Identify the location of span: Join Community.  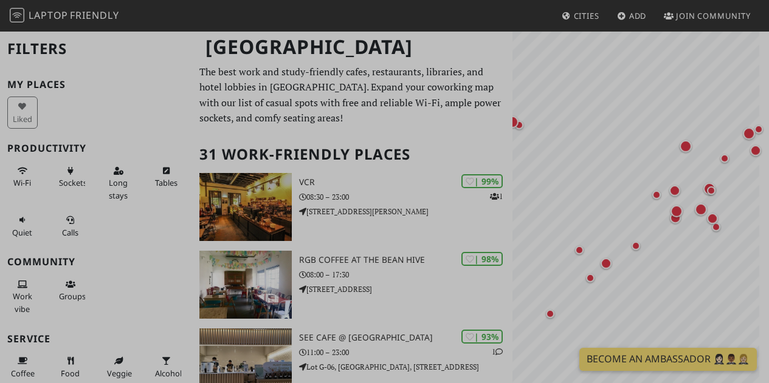
(713, 16).